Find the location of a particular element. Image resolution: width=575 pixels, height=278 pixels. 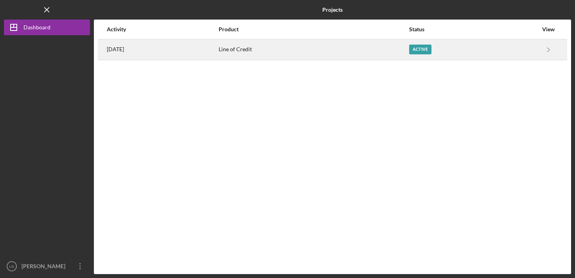

div: Product is located at coordinates (314, 29).